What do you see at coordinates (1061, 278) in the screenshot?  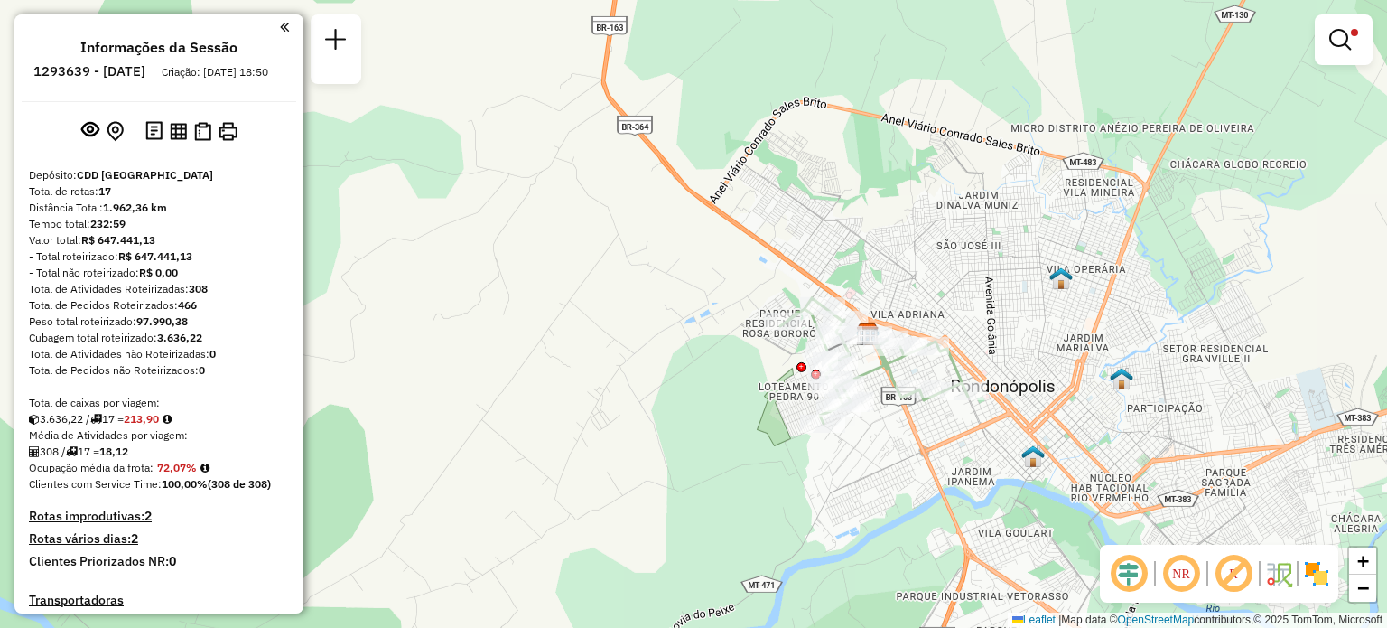 I see `img: Warecloud Casa Jardim Monte Líbano` at bounding box center [1061, 278].